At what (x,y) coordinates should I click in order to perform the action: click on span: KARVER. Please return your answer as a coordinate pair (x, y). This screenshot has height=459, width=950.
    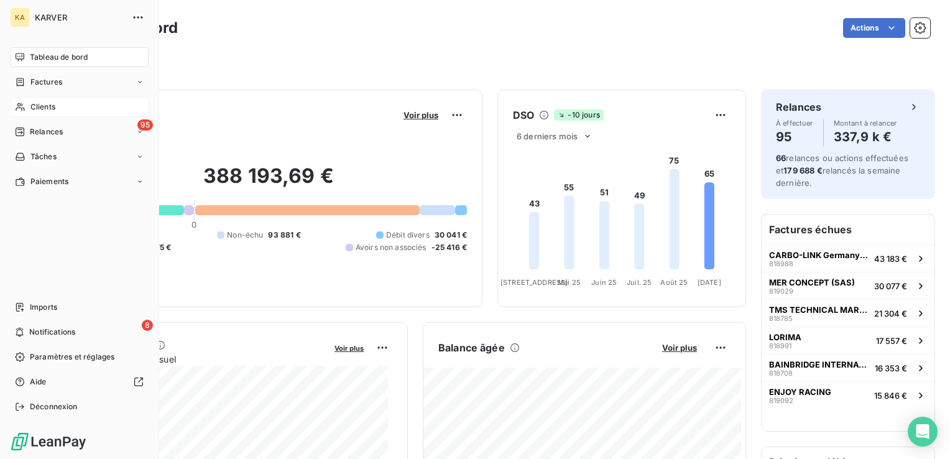
    Looking at the image, I should click on (80, 17).